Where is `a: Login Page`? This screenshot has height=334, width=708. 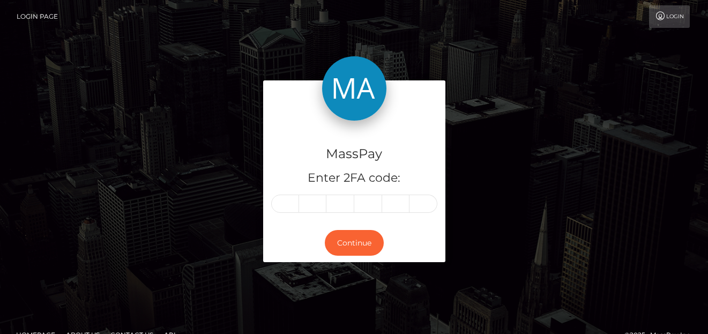 a: Login Page is located at coordinates (37, 17).